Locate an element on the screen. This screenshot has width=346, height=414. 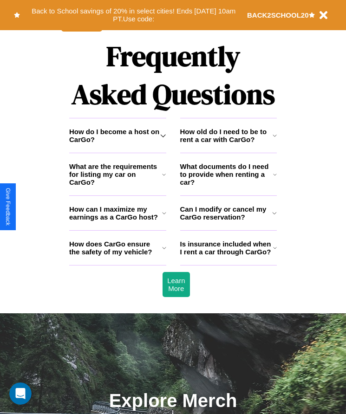
h3: How does CarGo ensure the safety of my vehicle? is located at coordinates (116, 248).